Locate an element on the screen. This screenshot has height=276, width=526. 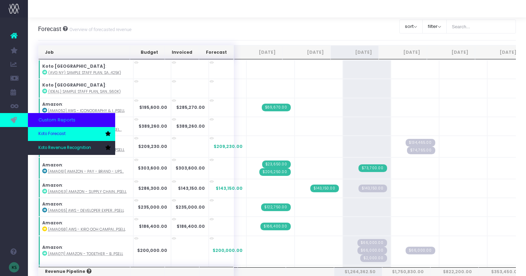
th: Job: activate to sort column ascending is located at coordinates (84, 52).